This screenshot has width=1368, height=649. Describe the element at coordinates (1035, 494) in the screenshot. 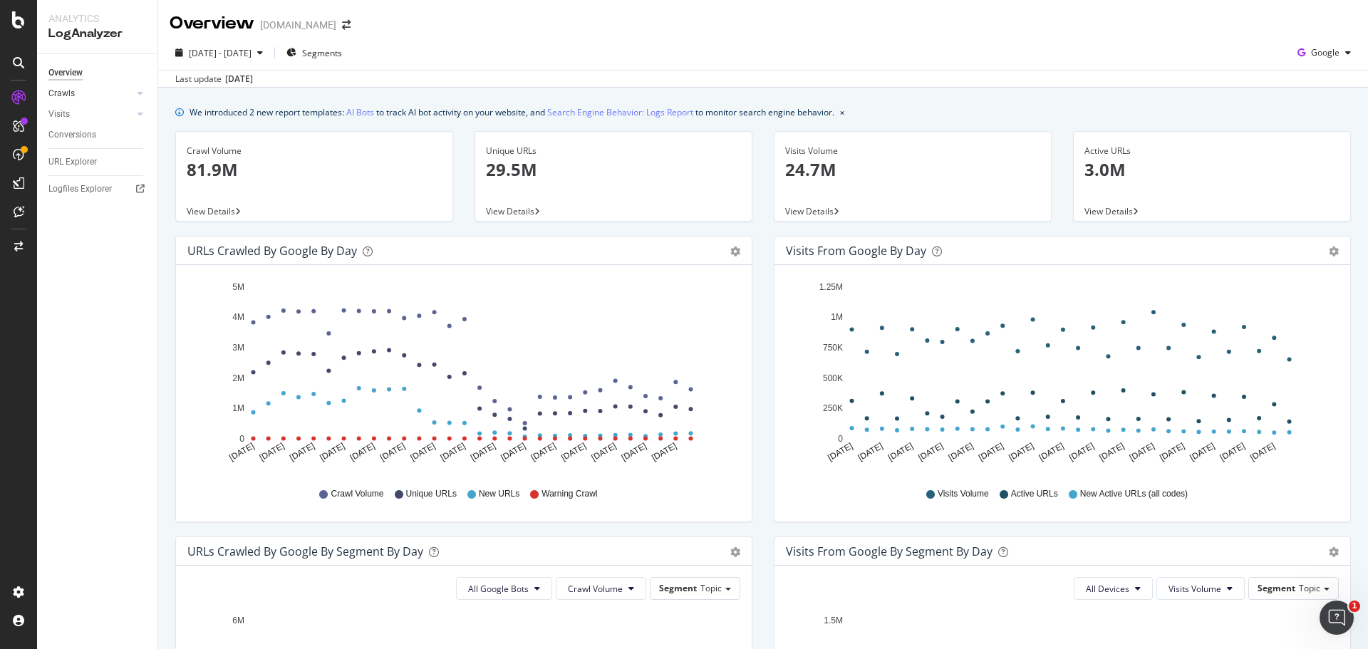

I see `span: Active URLs` at that location.